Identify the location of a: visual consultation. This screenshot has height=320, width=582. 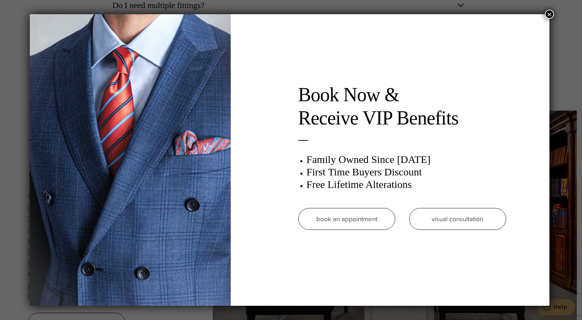
(458, 219).